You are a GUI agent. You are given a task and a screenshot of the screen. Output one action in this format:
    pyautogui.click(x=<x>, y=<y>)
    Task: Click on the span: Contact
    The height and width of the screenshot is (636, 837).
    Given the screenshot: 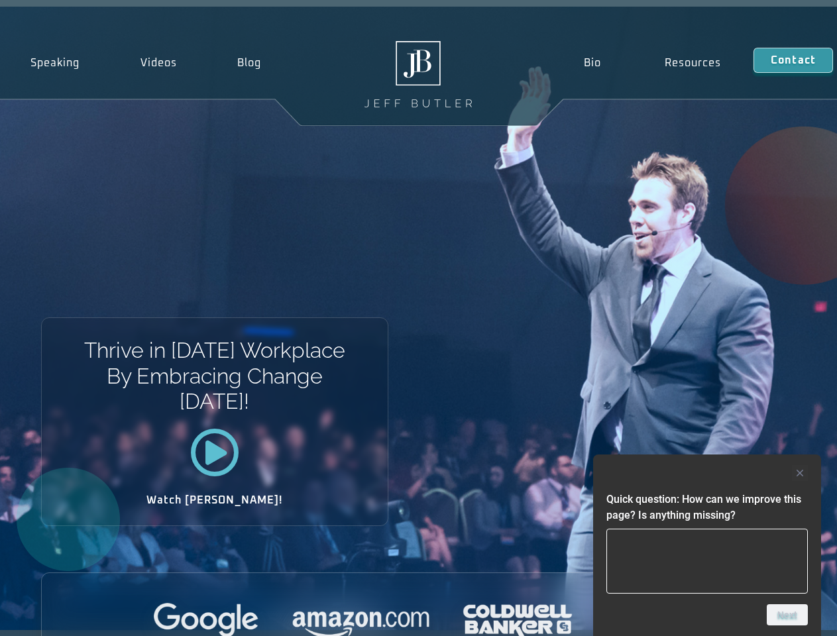 What is the action you would take?
    pyautogui.click(x=793, y=60)
    